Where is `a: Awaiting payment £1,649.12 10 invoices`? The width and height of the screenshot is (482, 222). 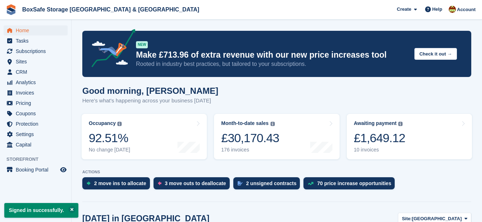 a: Awaiting payment £1,649.12 10 invoices is located at coordinates (409, 136).